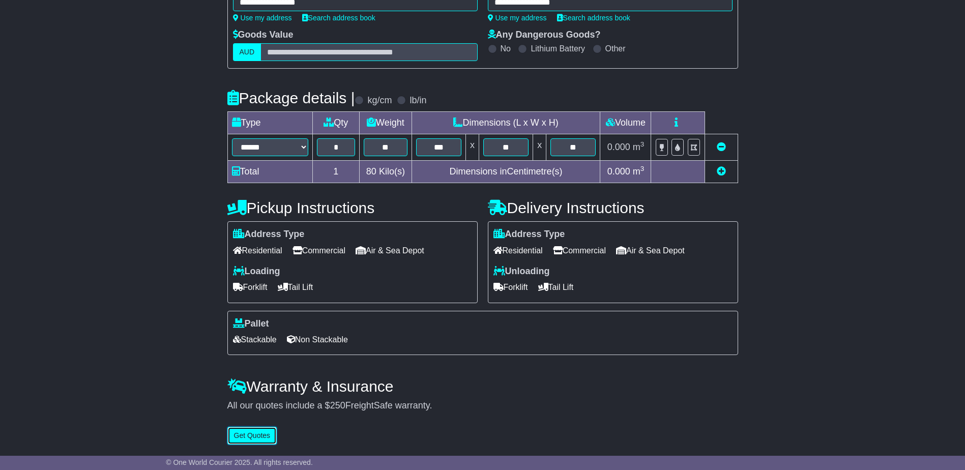 This screenshot has width=965, height=470. Describe the element at coordinates (558, 48) in the screenshot. I see `label: Lithium Battery` at that location.